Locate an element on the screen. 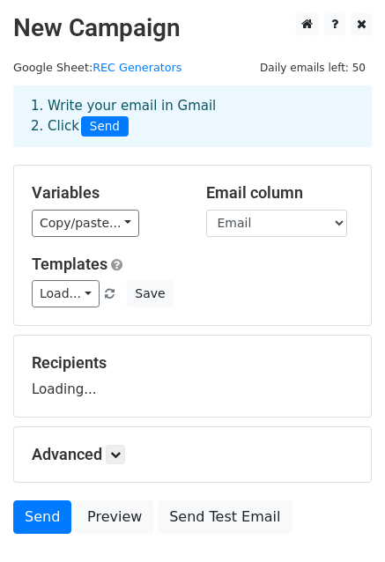 The image size is (385, 562). a: Send Test Email is located at coordinates (225, 517).